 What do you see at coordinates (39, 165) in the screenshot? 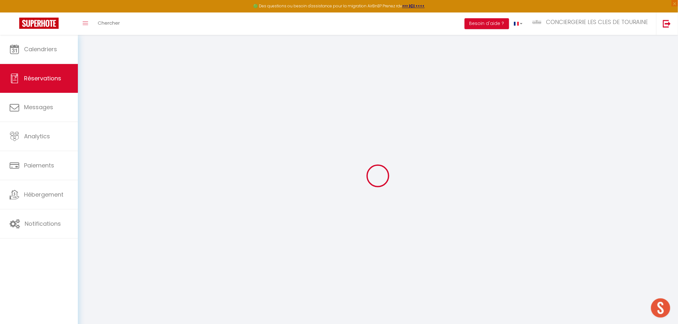
I see `span: Paiements` at bounding box center [39, 165].